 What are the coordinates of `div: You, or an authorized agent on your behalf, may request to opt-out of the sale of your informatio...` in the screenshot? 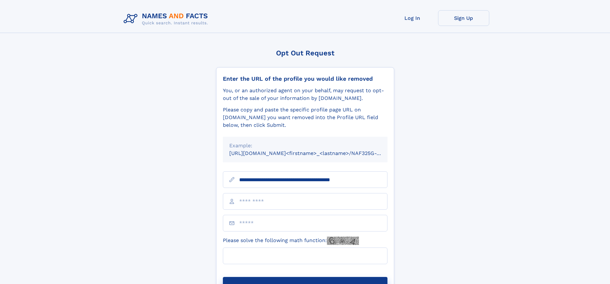 It's located at (305, 94).